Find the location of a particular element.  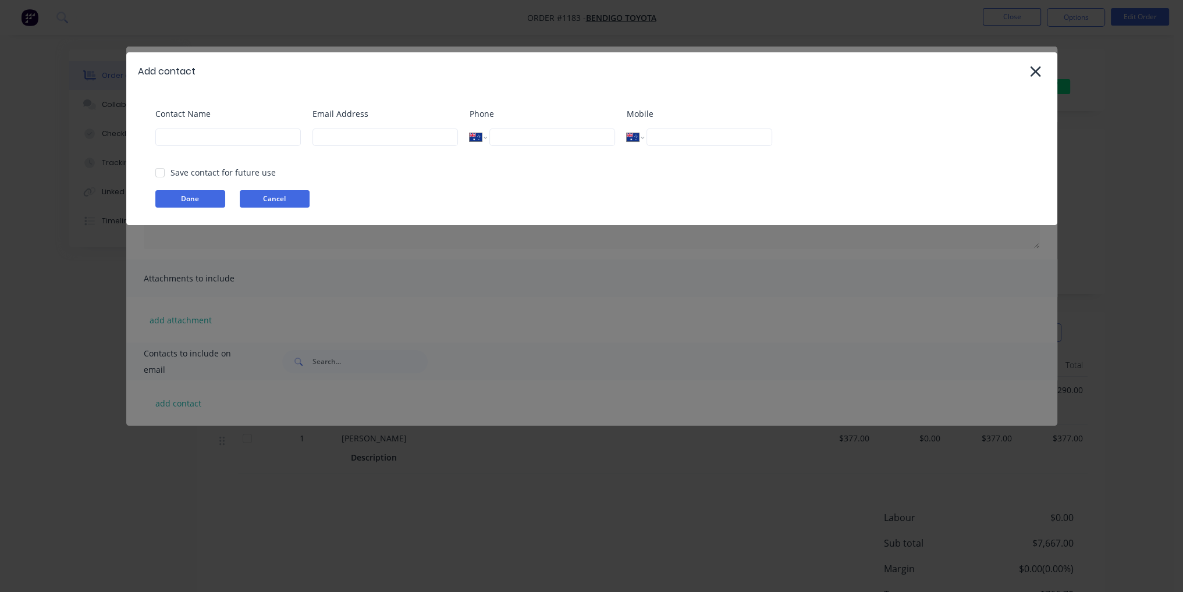

button: Done is located at coordinates (190, 199).